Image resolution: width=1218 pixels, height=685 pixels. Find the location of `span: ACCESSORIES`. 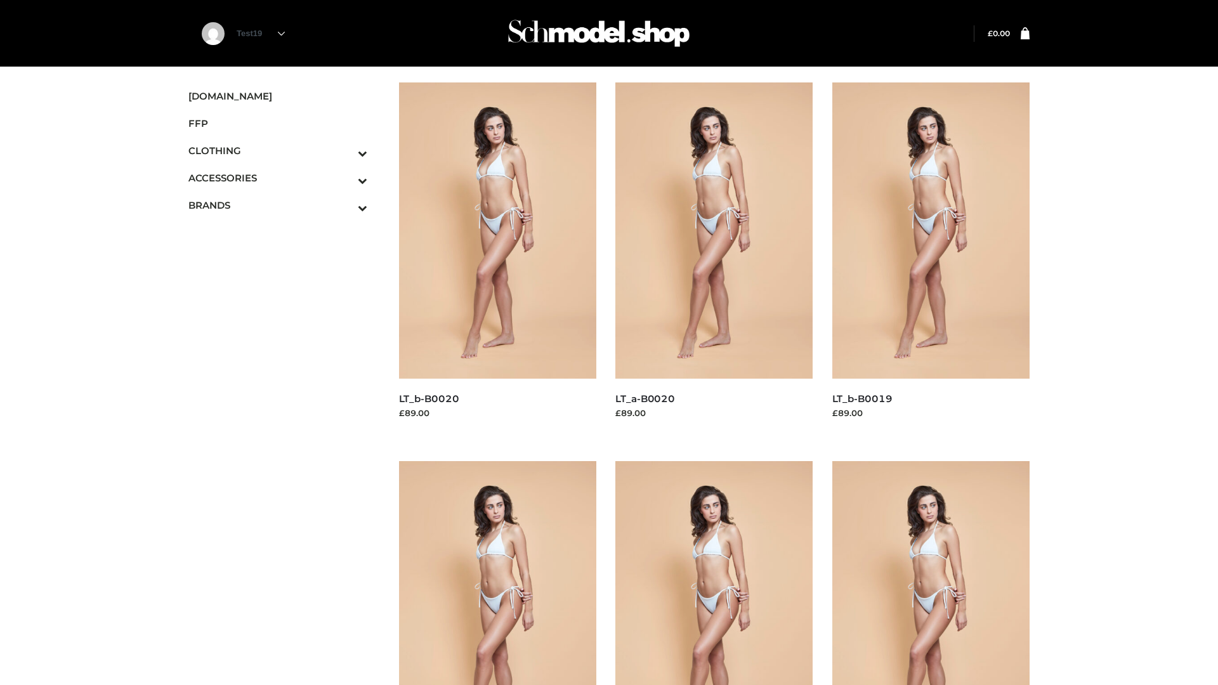

span: ACCESSORIES is located at coordinates (278, 178).